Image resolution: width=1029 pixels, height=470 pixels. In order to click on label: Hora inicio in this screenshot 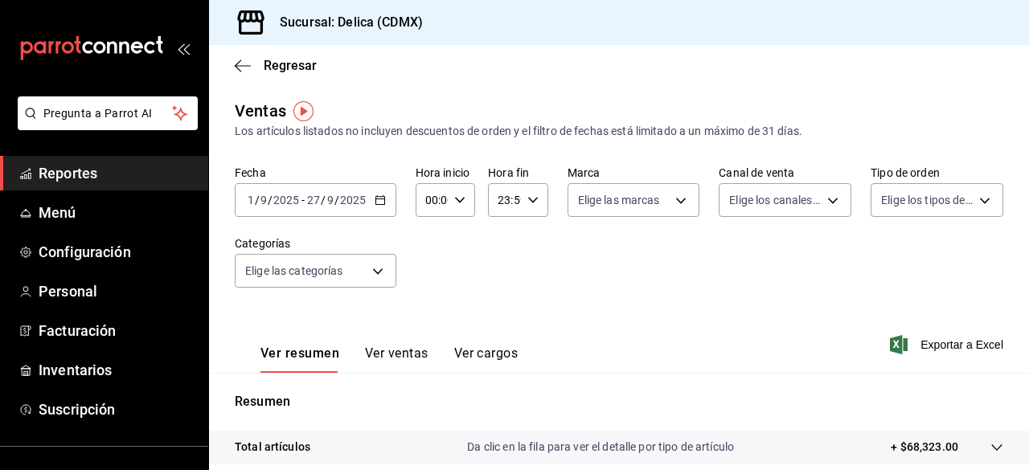, I will do `click(445, 173)`.